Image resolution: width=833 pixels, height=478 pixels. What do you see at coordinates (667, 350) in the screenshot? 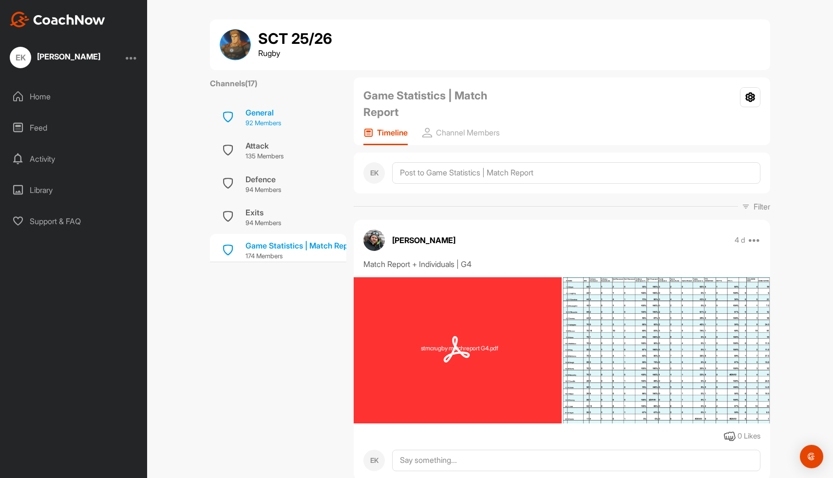
I see `img: media` at bounding box center [667, 350].